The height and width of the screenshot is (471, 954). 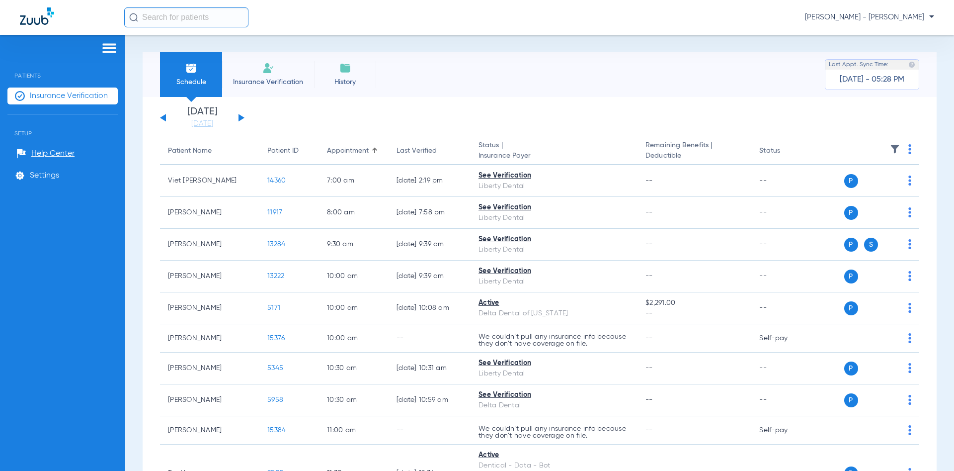 What do you see at coordinates (44, 175) in the screenshot?
I see `span: Settings` at bounding box center [44, 175].